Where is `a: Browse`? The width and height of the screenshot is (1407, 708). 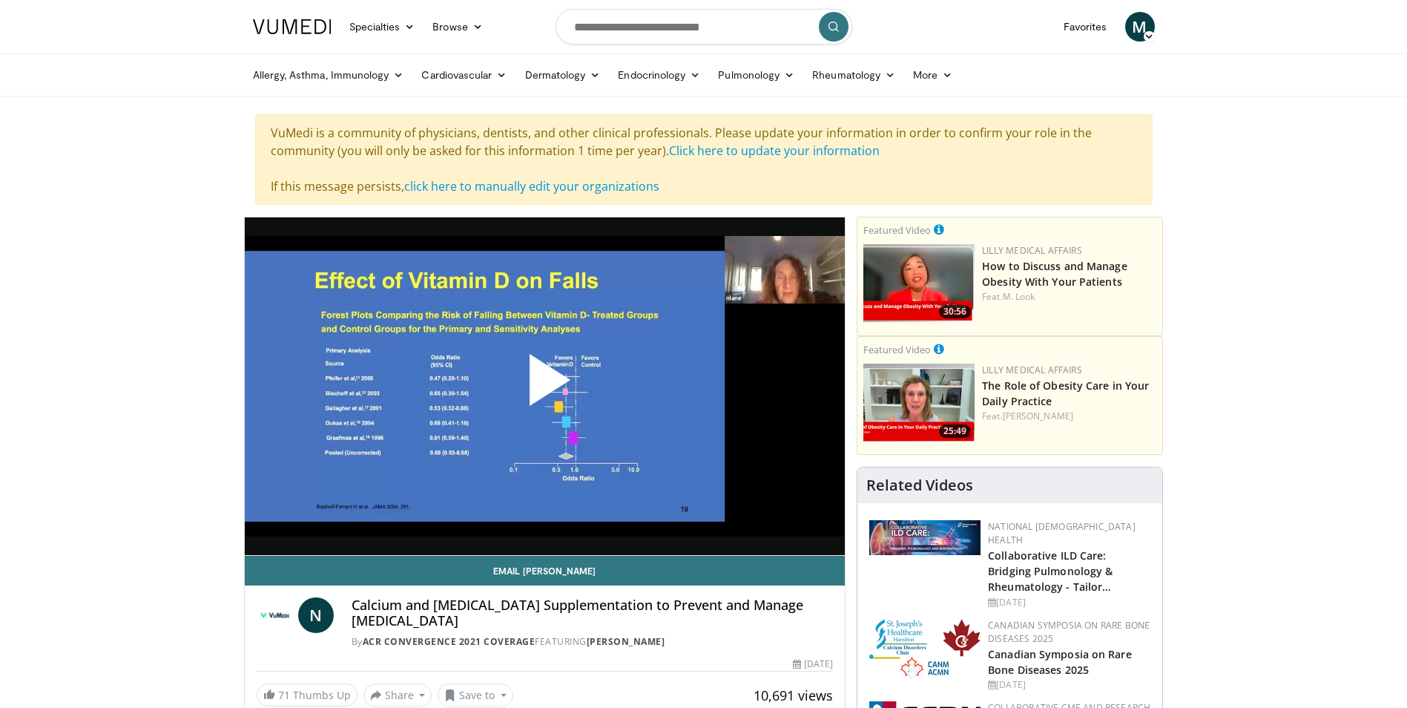
a: Browse is located at coordinates (458, 27).